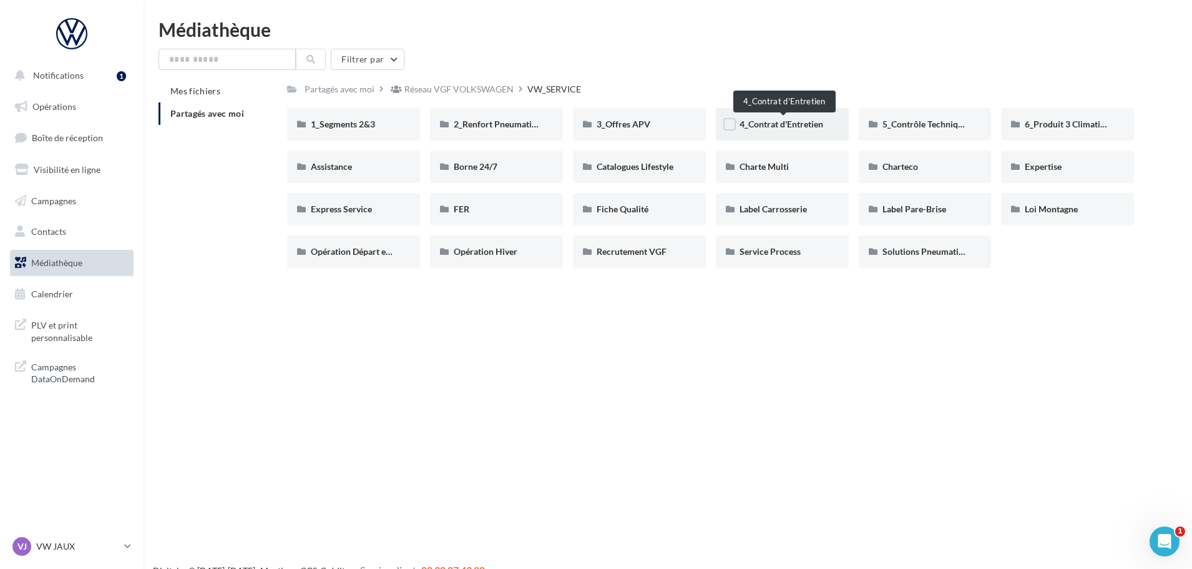 This screenshot has width=1192, height=569. I want to click on span: Opération Hiver, so click(486, 251).